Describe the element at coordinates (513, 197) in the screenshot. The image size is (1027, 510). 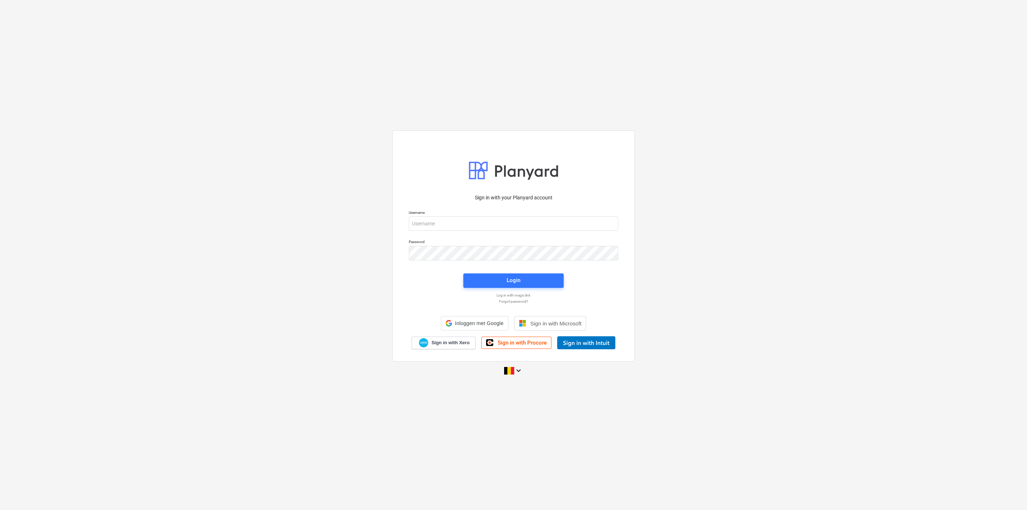
I see `p: Sign in with your Planyard account` at that location.